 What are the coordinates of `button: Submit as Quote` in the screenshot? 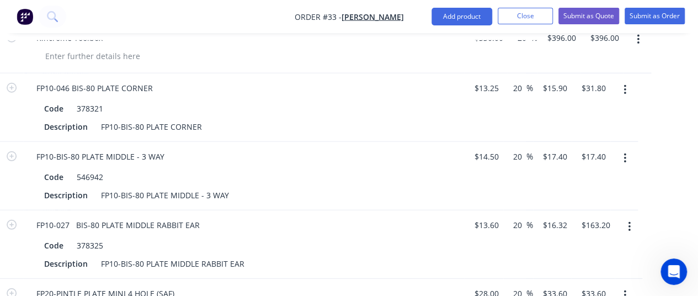 It's located at (589, 16).